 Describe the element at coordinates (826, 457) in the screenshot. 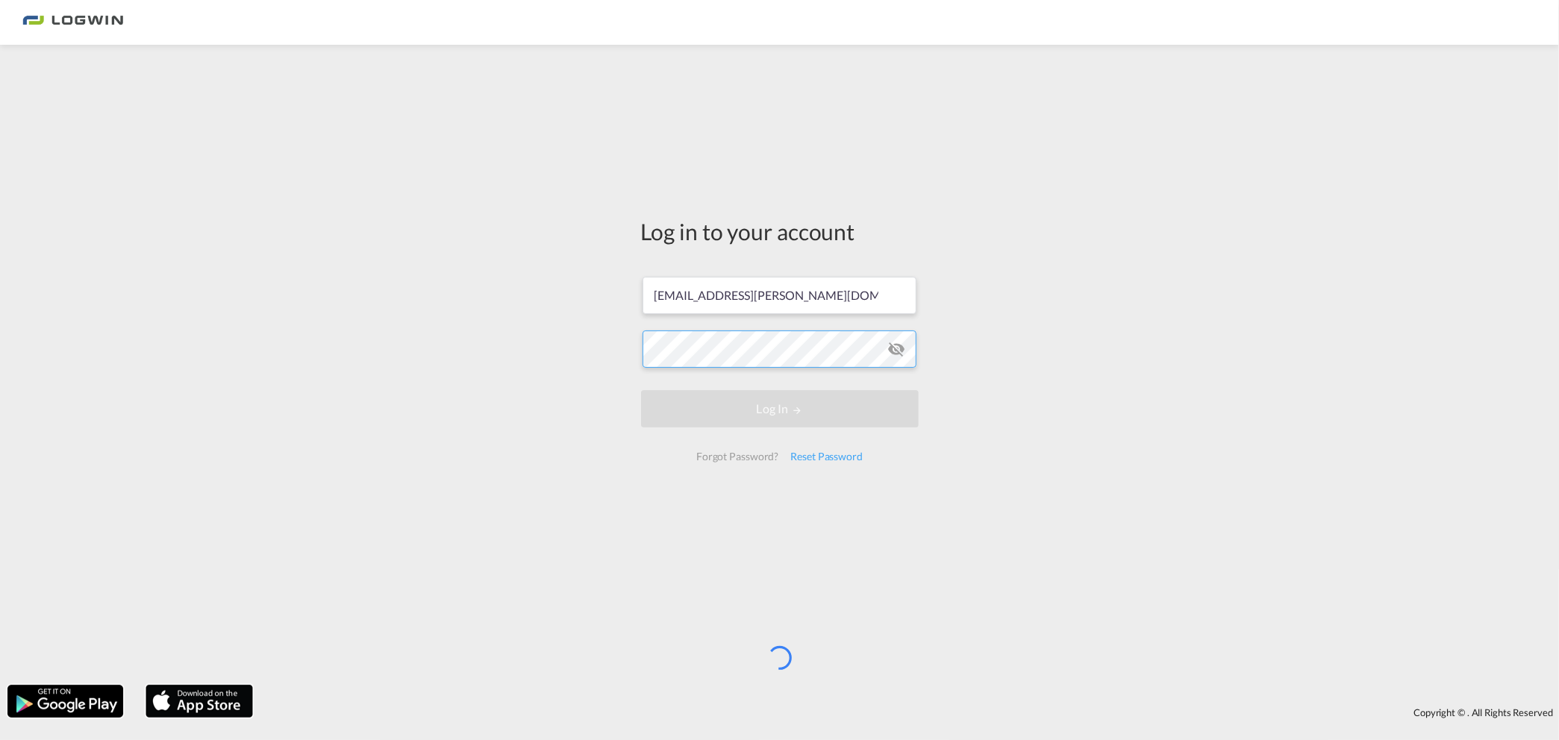

I see `div: Reset Password` at that location.